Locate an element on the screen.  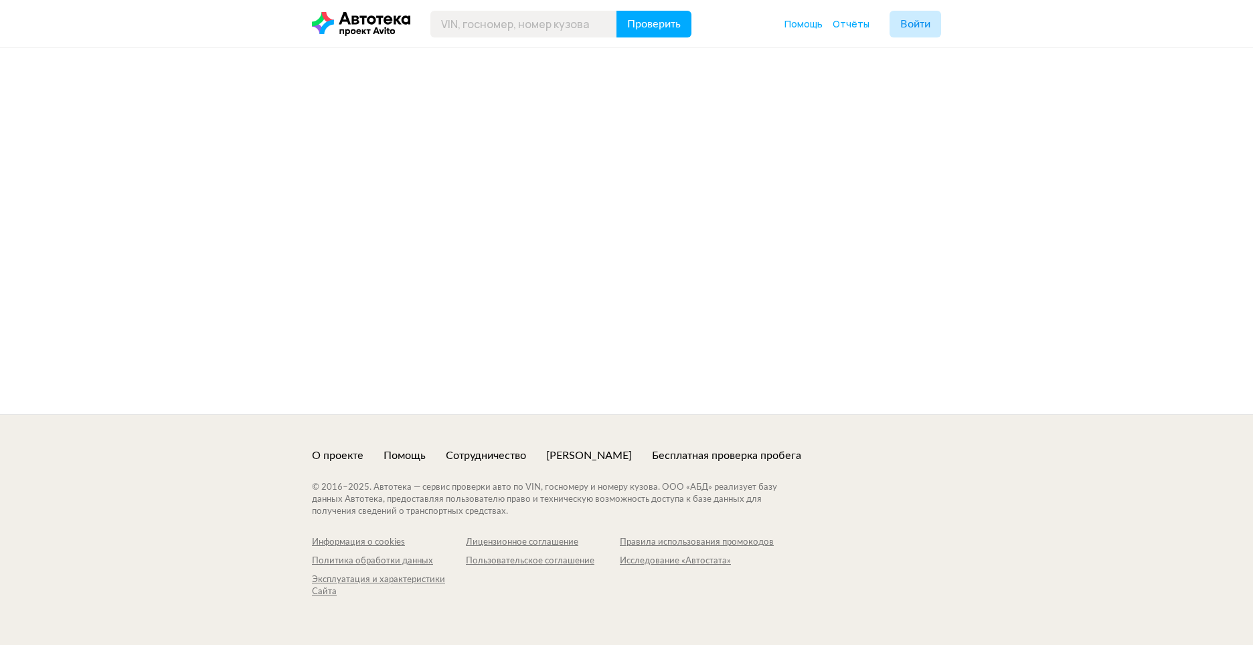
a: Пользовательское соглашение is located at coordinates (543, 562).